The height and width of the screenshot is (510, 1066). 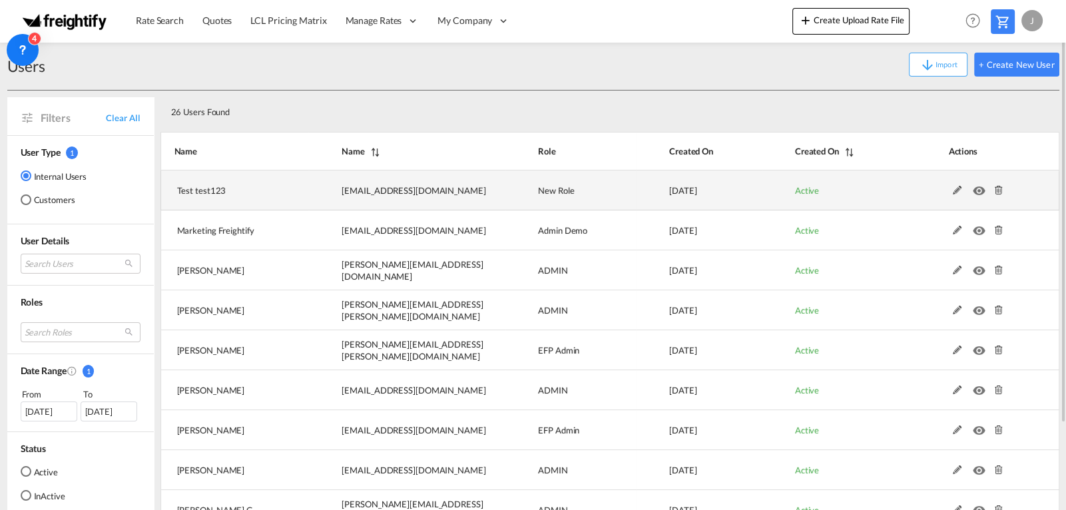 What do you see at coordinates (928, 65) in the screenshot?
I see `md-icon: icon-arrow-down` at bounding box center [928, 65].